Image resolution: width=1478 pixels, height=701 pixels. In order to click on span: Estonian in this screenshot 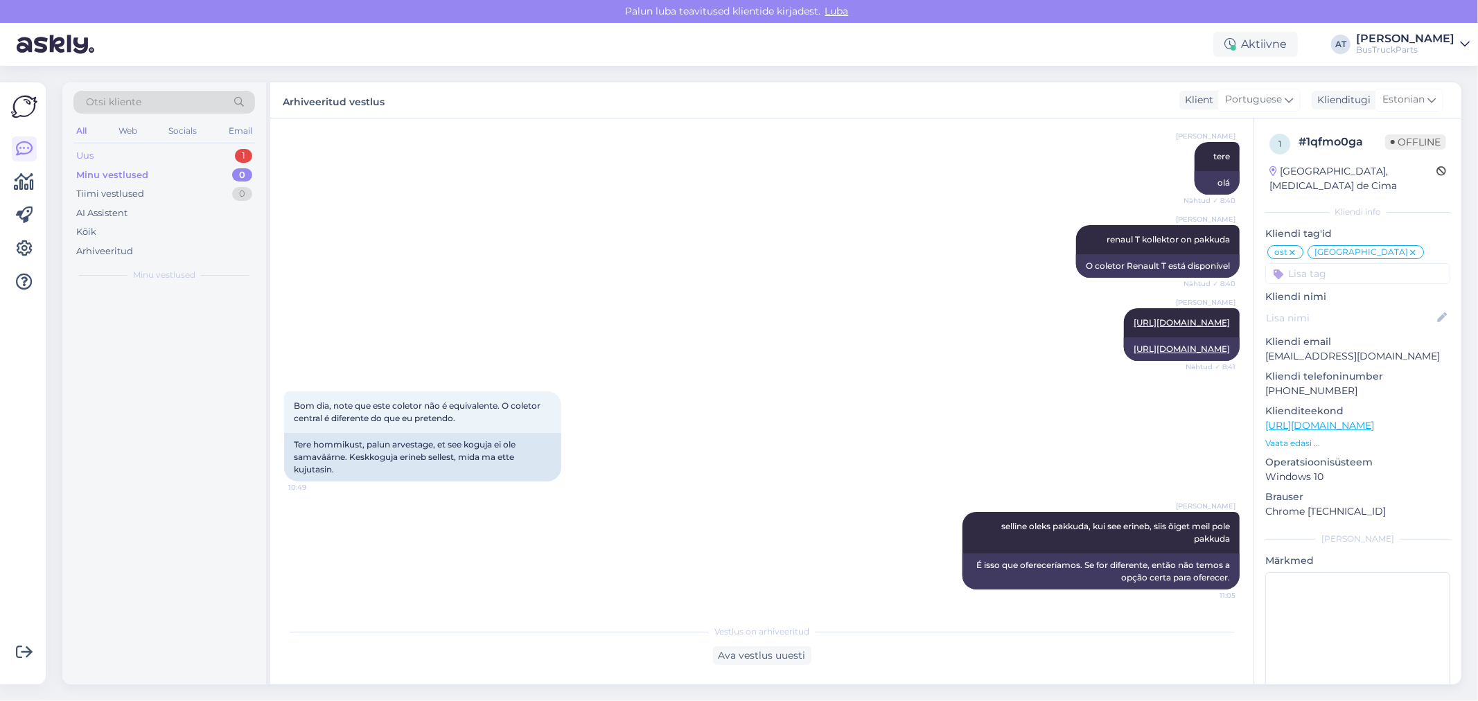, I will do `click(1403, 100)`.